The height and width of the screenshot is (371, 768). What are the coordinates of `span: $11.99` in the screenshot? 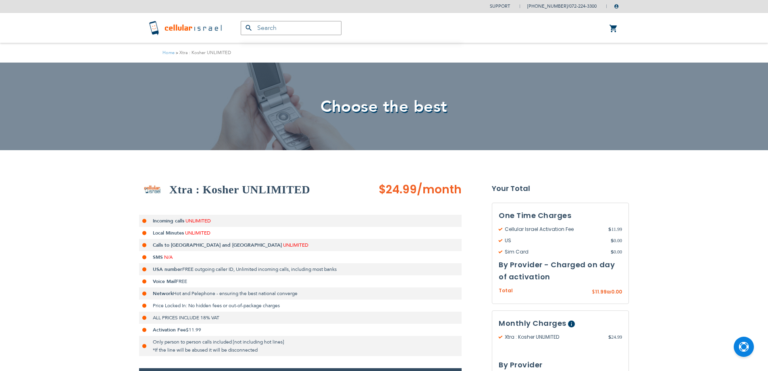 It's located at (194, 329).